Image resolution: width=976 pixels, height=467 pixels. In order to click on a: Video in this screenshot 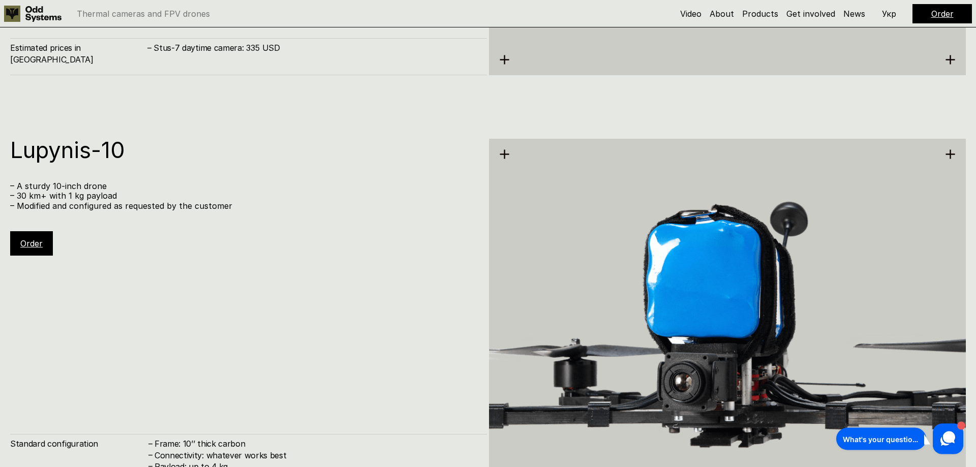, I will do `click(691, 14)`.